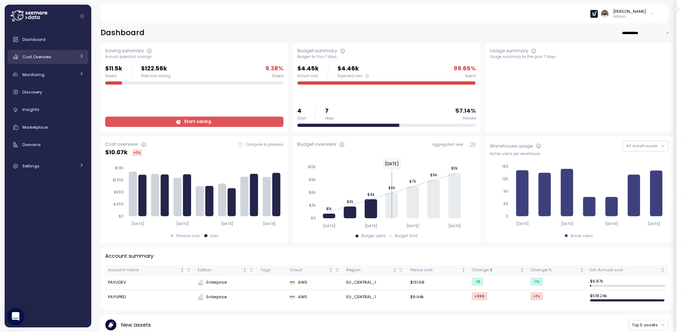 The height and width of the screenshot is (332, 682). Describe the element at coordinates (119, 168) in the screenshot. I see `tspan: $1.8k` at that location.